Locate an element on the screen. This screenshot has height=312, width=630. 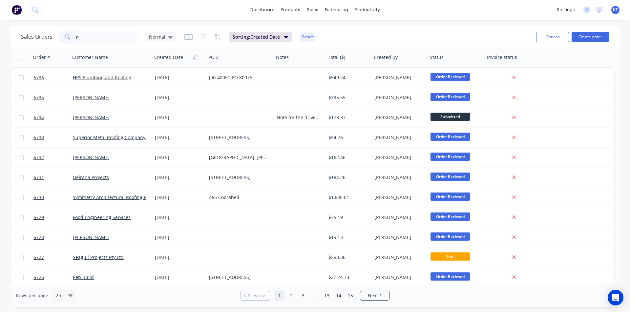
span: Previous is located at coordinates (257, 296).